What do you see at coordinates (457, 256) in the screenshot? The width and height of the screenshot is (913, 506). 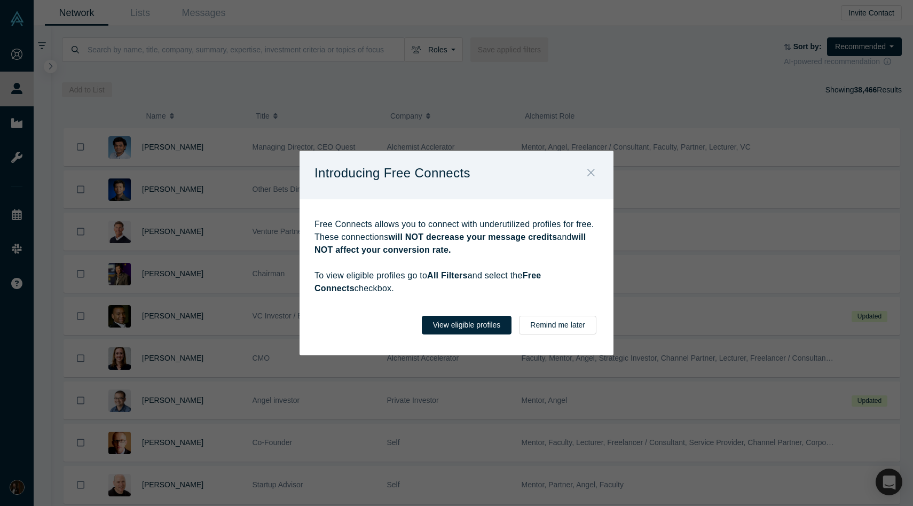 I see `p: Free Connects allows you to connect with underutilized profiles for free. These connections and T...` at bounding box center [457, 256].